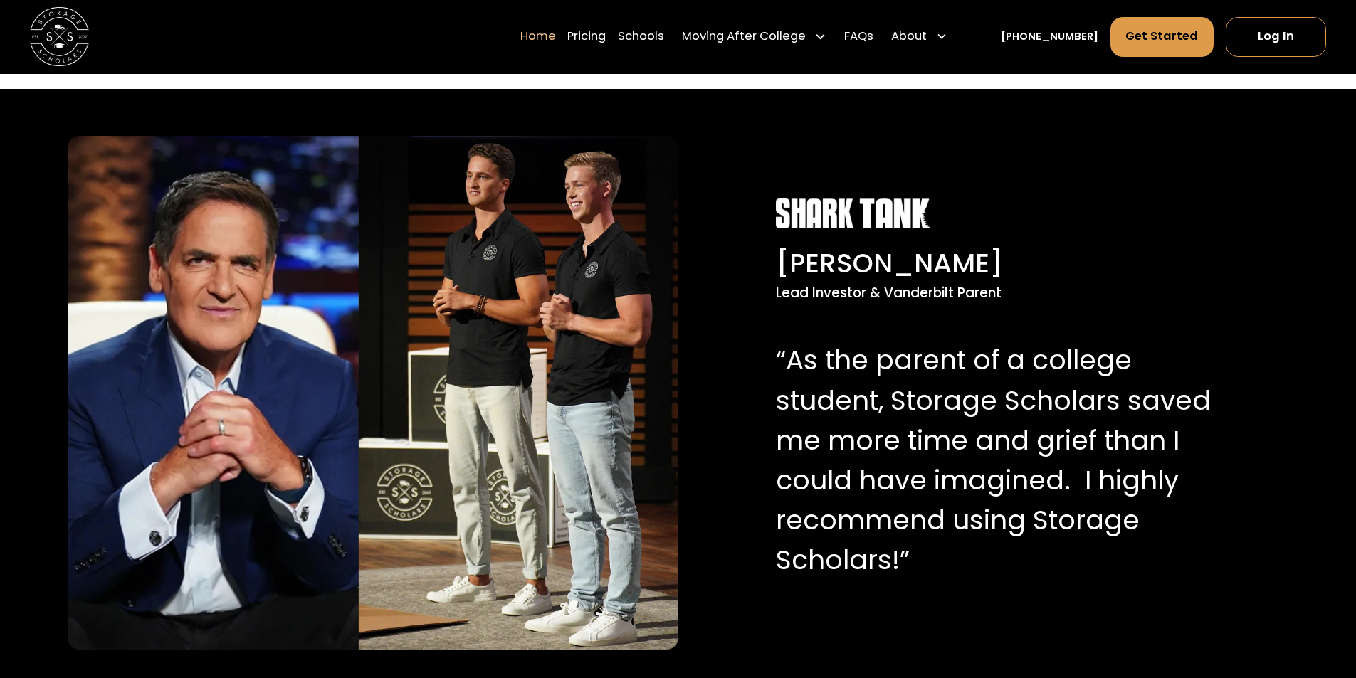  Describe the element at coordinates (372, 393) in the screenshot. I see `img: Mark Cuban with Storage Scholar's co-founders, Sam and Matt.` at that location.